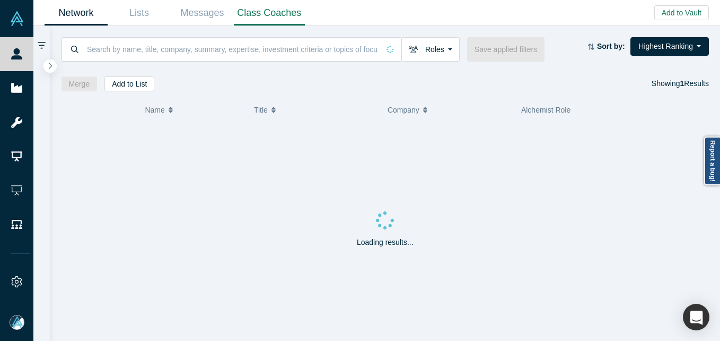 Image resolution: width=720 pixels, height=341 pixels. Describe the element at coordinates (139, 13) in the screenshot. I see `a: Lists` at that location.